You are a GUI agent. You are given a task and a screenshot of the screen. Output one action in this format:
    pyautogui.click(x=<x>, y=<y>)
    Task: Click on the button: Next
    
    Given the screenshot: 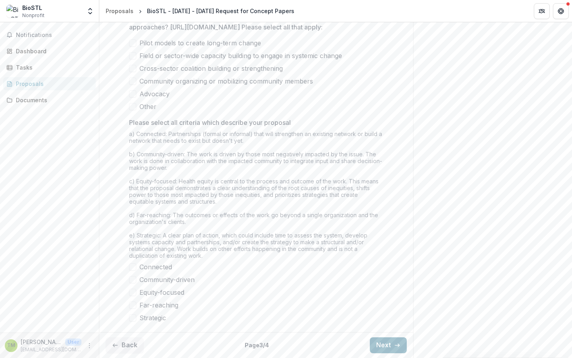 What is the action you would take?
    pyautogui.click(x=388, y=345)
    